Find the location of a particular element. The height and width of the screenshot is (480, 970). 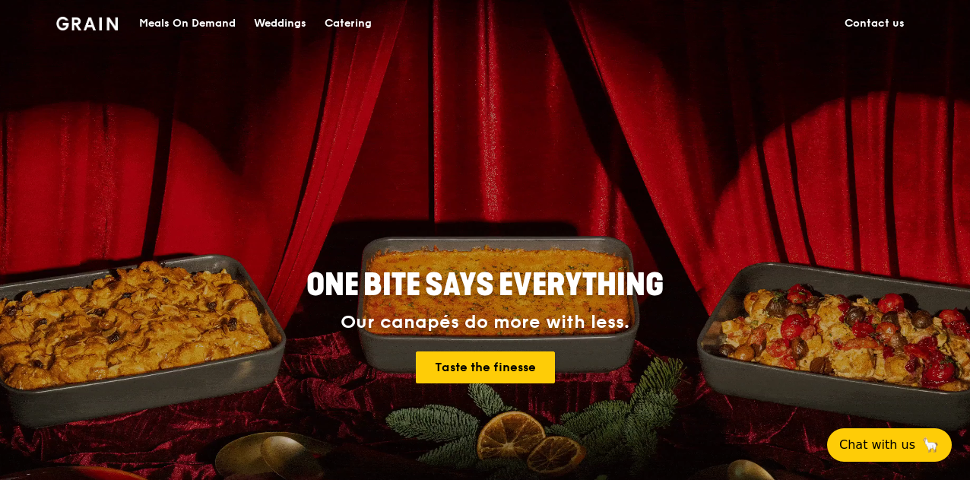

a: Taste the finesse is located at coordinates (485, 367).